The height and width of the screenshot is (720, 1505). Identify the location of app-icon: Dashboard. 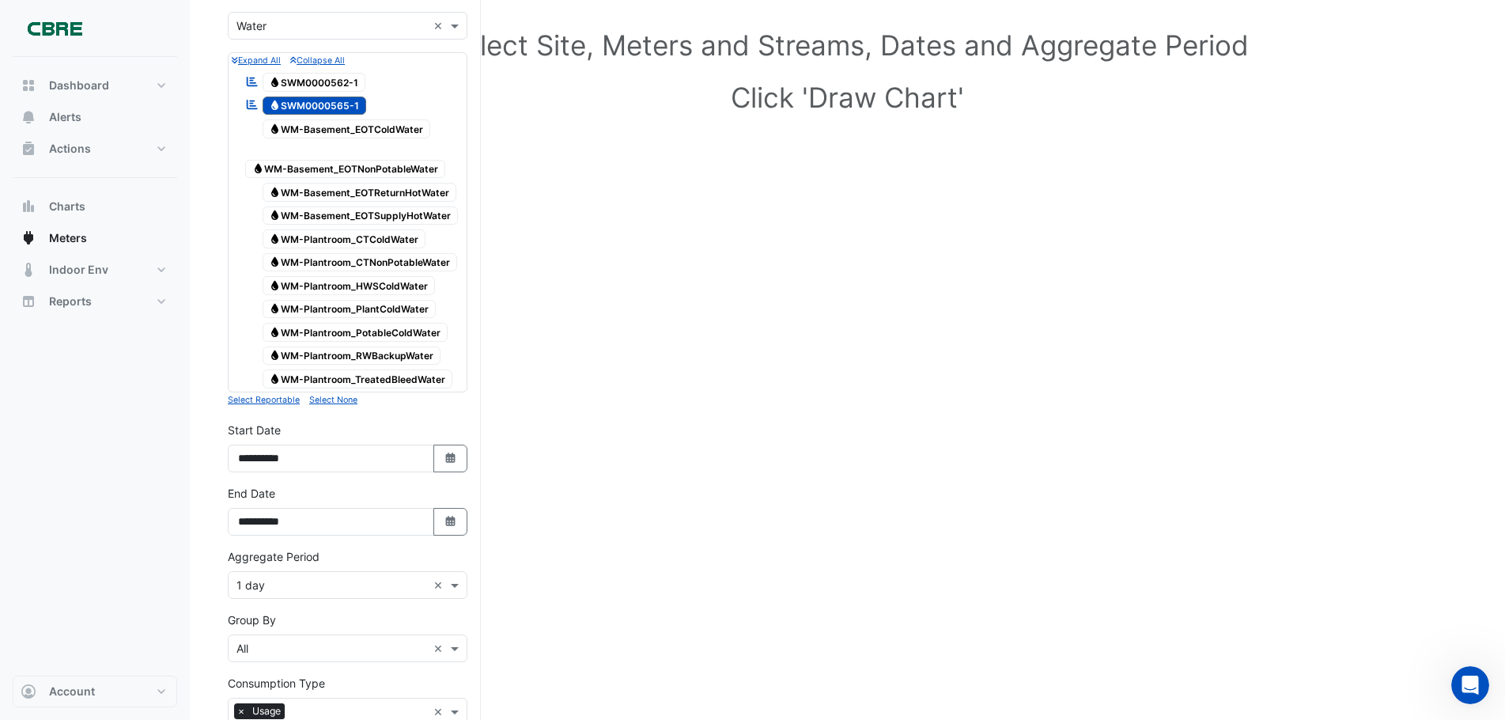
(28, 85).